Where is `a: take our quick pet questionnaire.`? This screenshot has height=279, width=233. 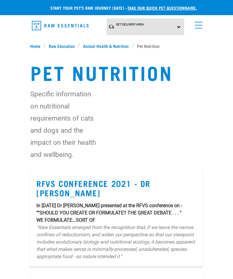 a: take our quick pet questionnaire. is located at coordinates (162, 8).